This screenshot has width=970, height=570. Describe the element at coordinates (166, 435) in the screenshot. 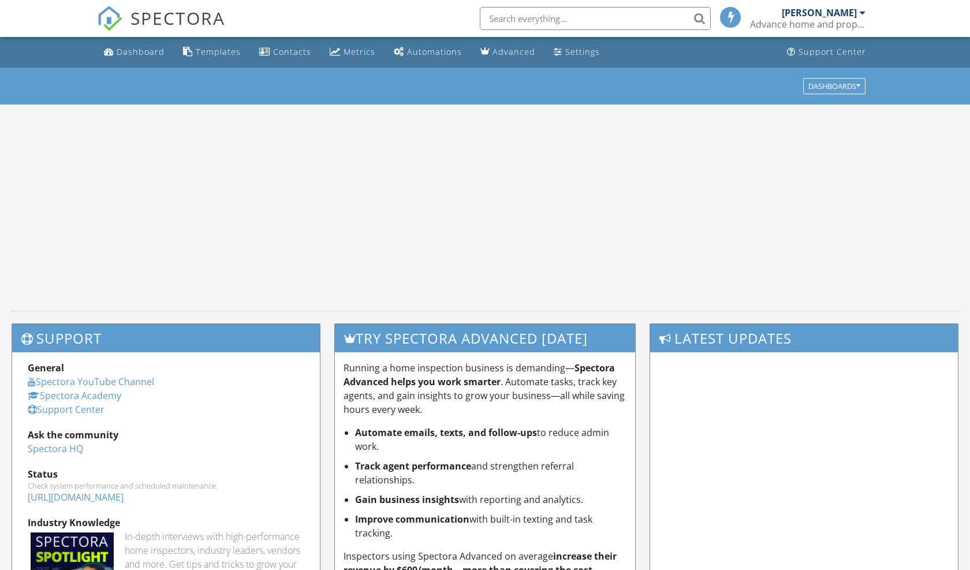

I see `div: Ask the community` at that location.